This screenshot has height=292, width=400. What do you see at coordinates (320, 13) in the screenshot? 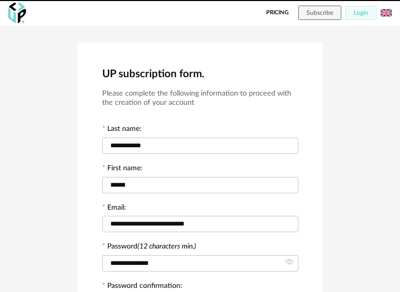
I see `button: Subscribe` at bounding box center [320, 13].